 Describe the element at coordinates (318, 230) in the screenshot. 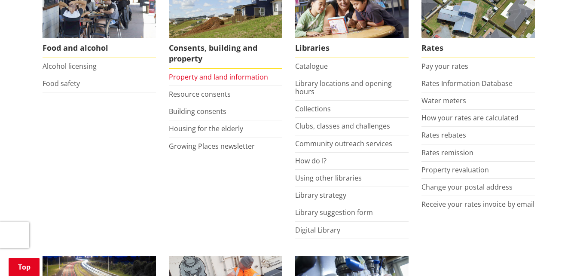

I see `a: Digital Library` at that location.